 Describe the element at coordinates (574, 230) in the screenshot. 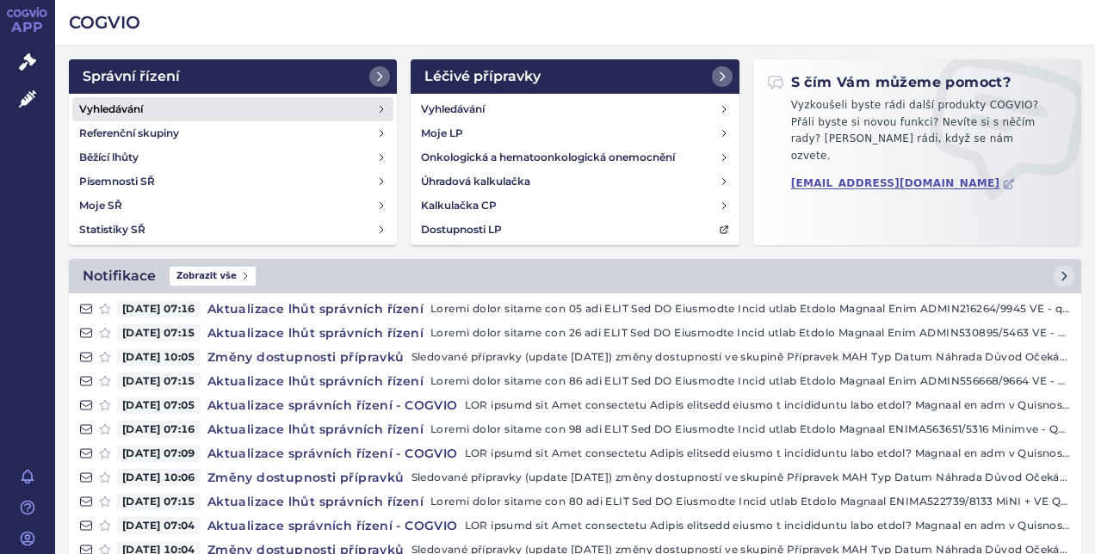

I see `a: Dostupnosti LP` at that location.